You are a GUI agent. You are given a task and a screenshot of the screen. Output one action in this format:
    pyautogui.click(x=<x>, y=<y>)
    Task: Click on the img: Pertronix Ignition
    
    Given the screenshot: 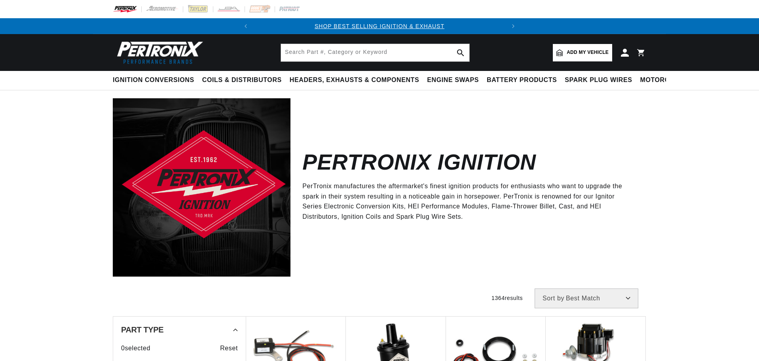 What is the action you would take?
    pyautogui.click(x=201, y=187)
    